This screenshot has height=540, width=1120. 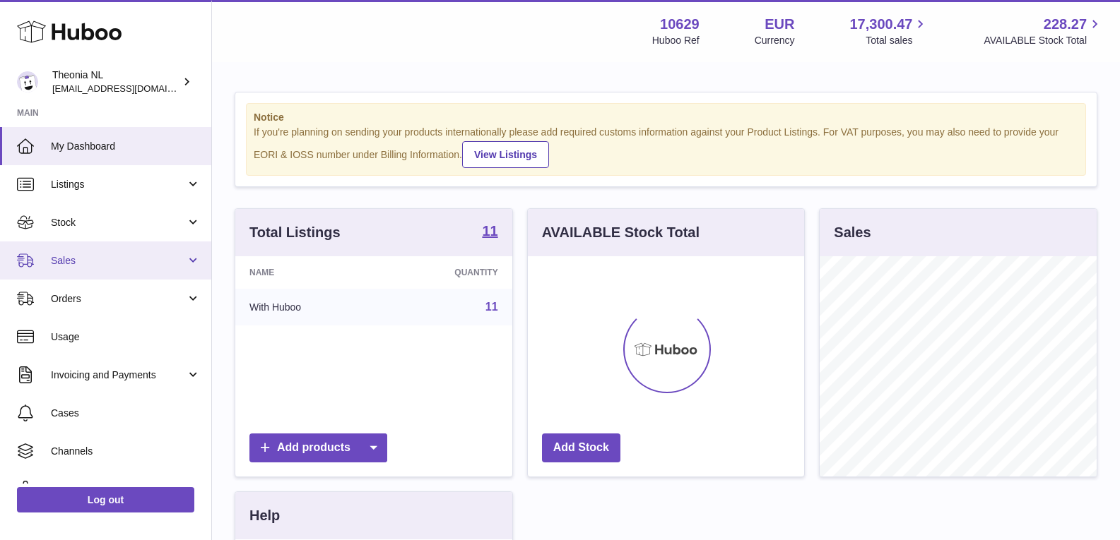 What do you see at coordinates (675, 40) in the screenshot?
I see `div: Huboo Ref` at bounding box center [675, 40].